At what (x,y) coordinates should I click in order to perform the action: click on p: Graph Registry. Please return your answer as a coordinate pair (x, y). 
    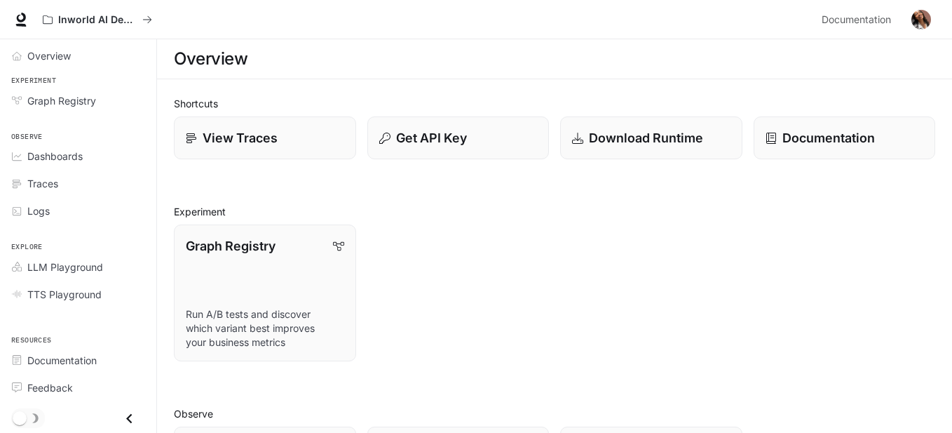
    Looking at the image, I should click on (231, 245).